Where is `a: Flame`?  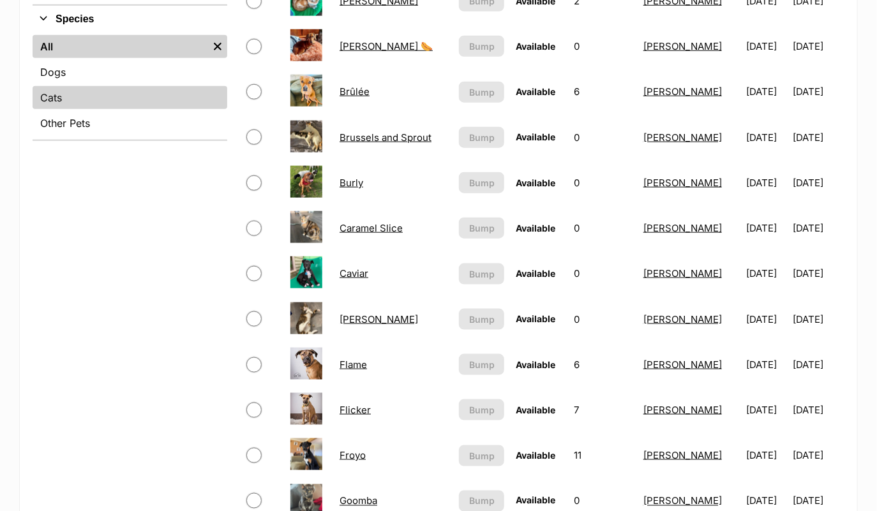 a: Flame is located at coordinates (353, 364).